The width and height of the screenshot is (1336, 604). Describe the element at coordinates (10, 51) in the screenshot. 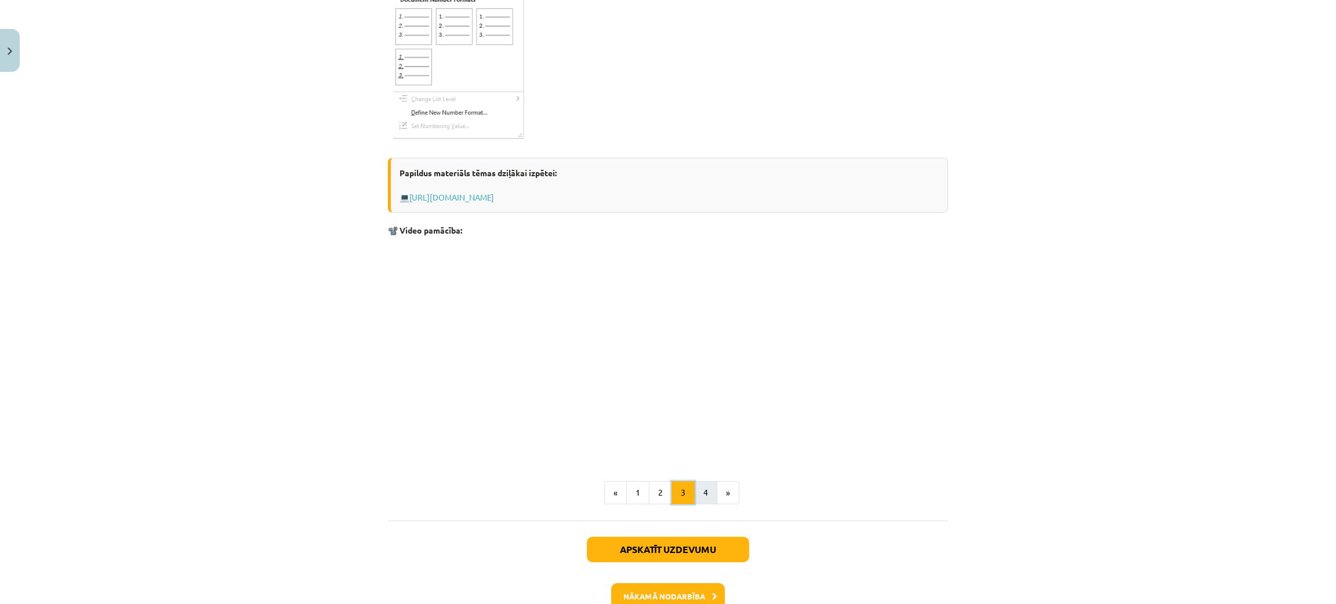

I see `img: icon-close-lesson-0947bae3869378f0d4975bcd49f059093ad1ed9edebbc8119c70593378902aed.svg` at that location.